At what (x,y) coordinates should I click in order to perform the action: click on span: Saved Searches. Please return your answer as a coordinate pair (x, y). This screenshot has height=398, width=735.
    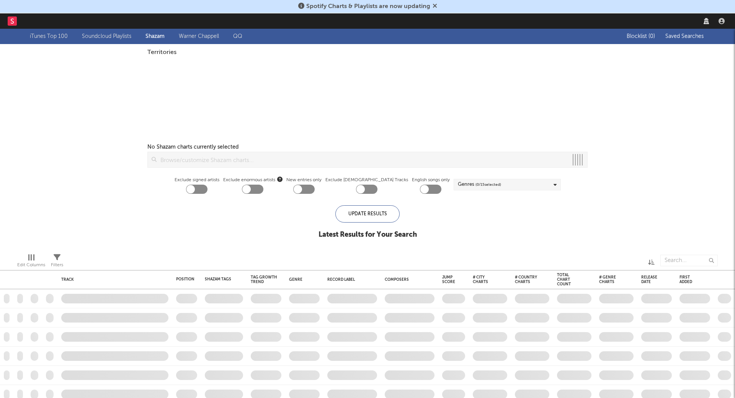
    Looking at the image, I should click on (685, 36).